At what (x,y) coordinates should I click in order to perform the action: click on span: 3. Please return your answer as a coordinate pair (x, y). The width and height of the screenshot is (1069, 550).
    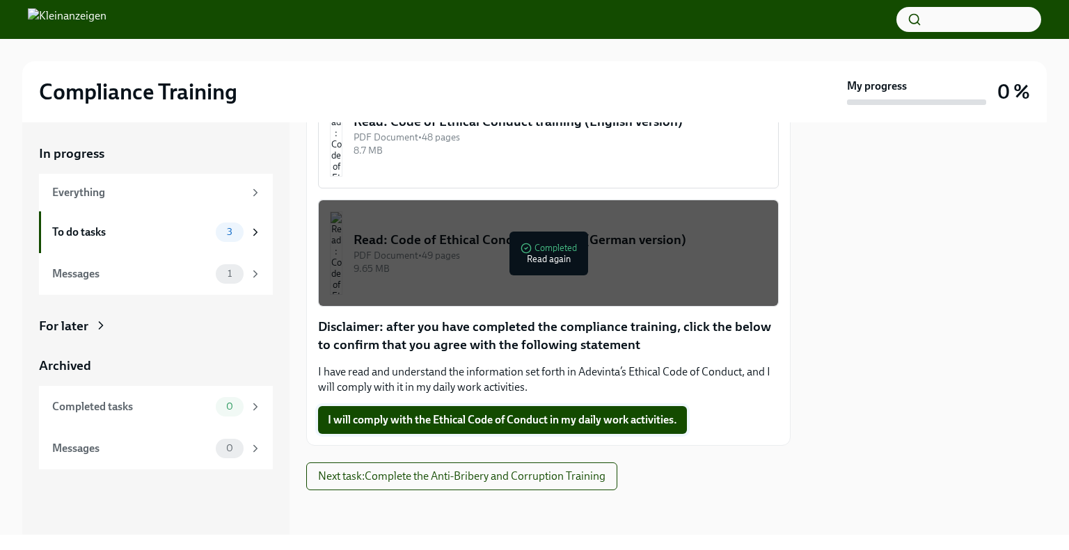
    Looking at the image, I should click on (230, 232).